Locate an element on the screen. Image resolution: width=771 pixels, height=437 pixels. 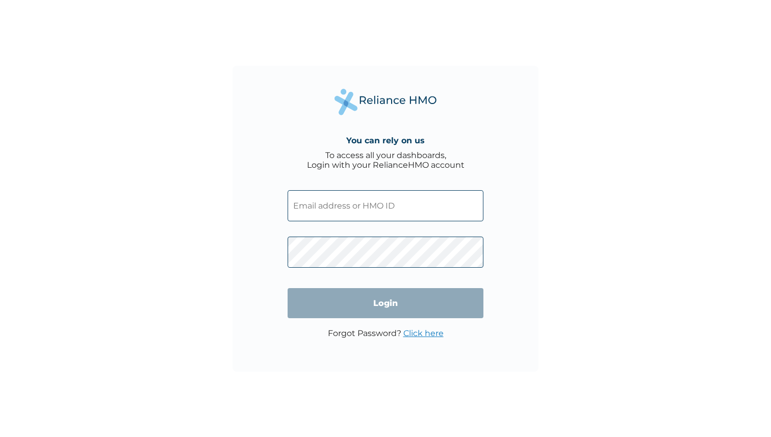
div: To access all your dashboards, Login with your RelianceHMO account is located at coordinates (386, 160).